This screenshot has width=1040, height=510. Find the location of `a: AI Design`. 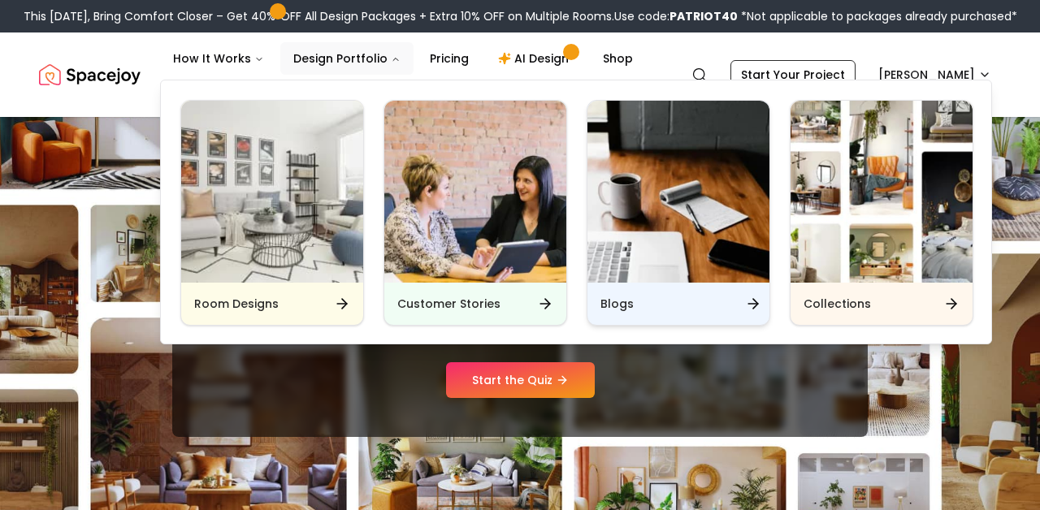

a: AI Design is located at coordinates (536, 59).